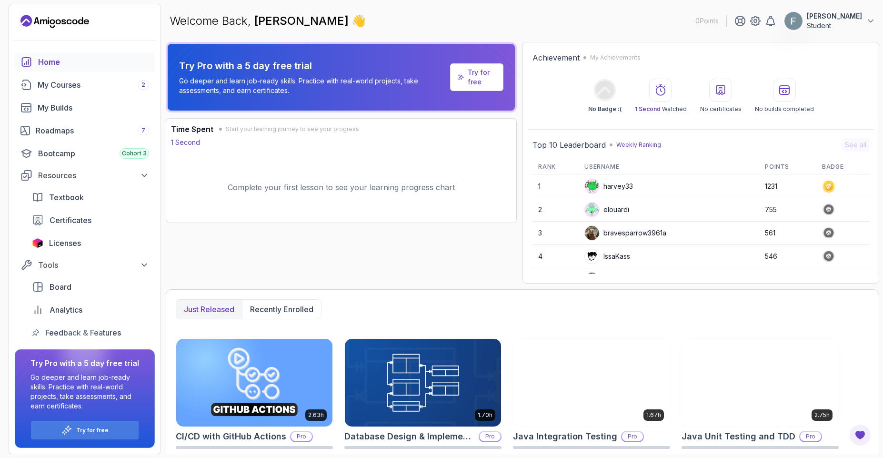 This screenshot has height=458, width=883. What do you see at coordinates (788, 167) in the screenshot?
I see `th: Points` at bounding box center [788, 167].